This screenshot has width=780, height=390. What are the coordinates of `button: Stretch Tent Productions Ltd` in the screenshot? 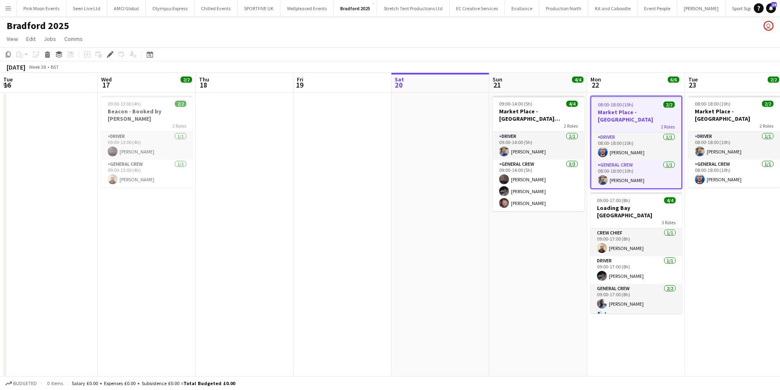 It's located at (413, 8).